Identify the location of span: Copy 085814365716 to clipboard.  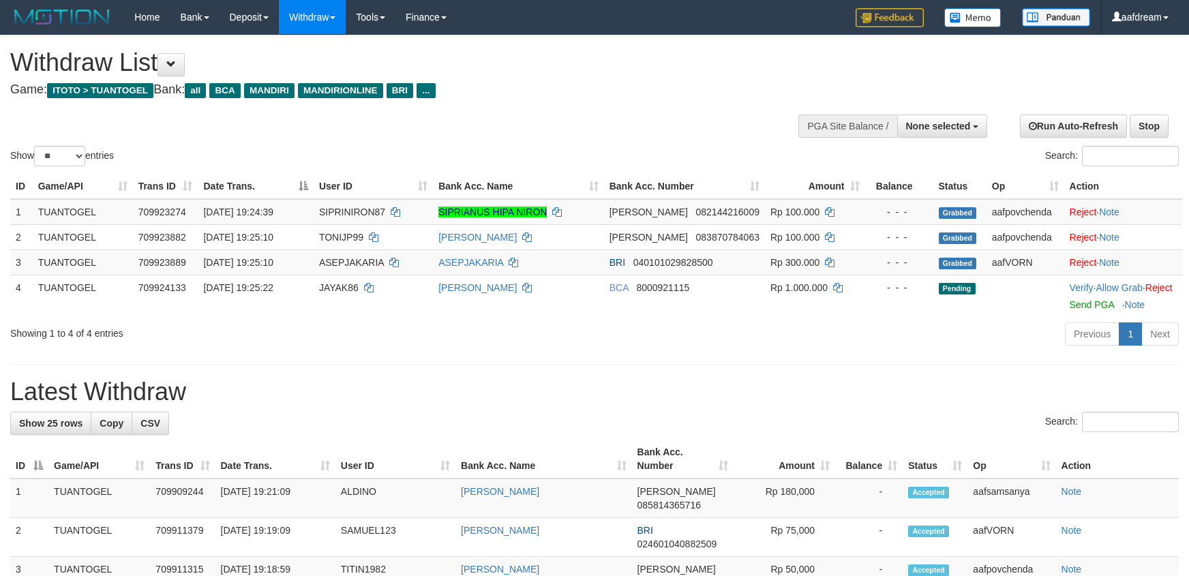
(669, 505).